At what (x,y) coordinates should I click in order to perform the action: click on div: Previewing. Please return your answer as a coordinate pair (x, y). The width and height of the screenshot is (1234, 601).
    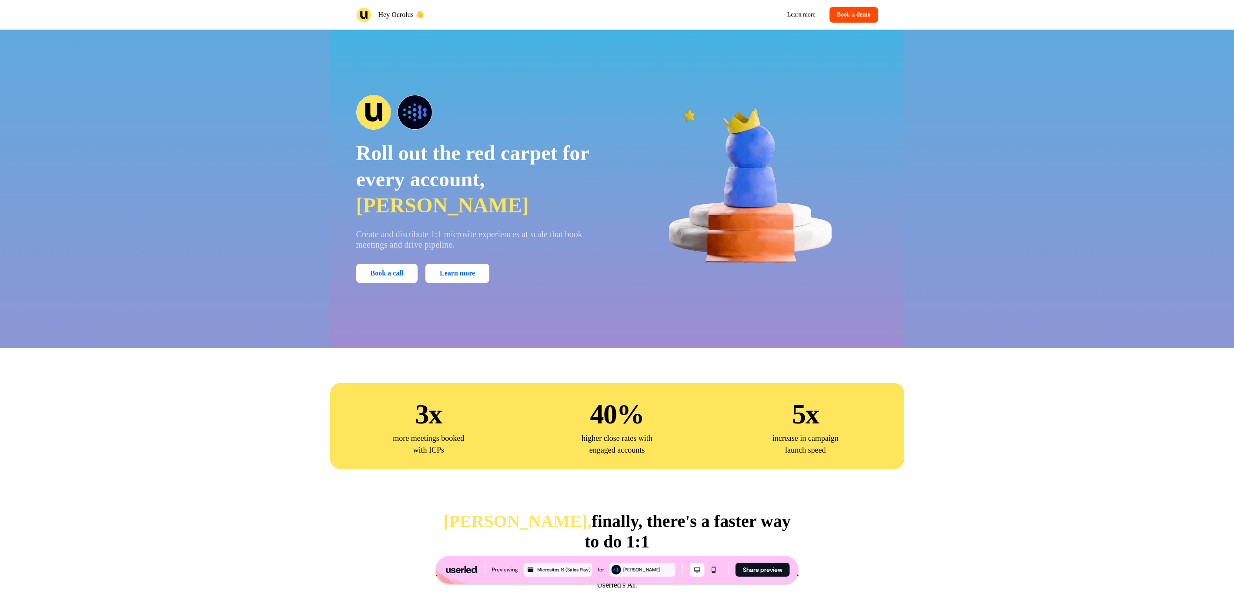
    Looking at the image, I should click on (505, 569).